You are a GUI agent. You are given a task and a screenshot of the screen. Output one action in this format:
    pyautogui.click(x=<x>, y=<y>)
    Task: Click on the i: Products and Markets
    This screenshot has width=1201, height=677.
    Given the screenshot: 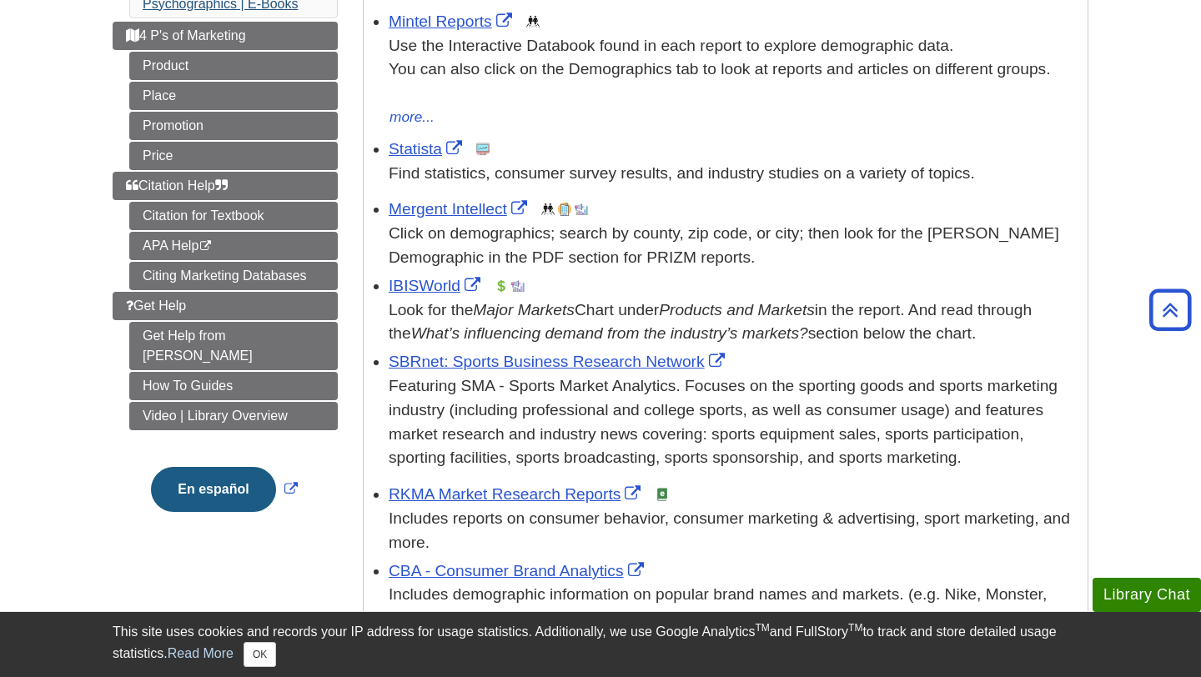 What is the action you would take?
    pyautogui.click(x=736, y=309)
    